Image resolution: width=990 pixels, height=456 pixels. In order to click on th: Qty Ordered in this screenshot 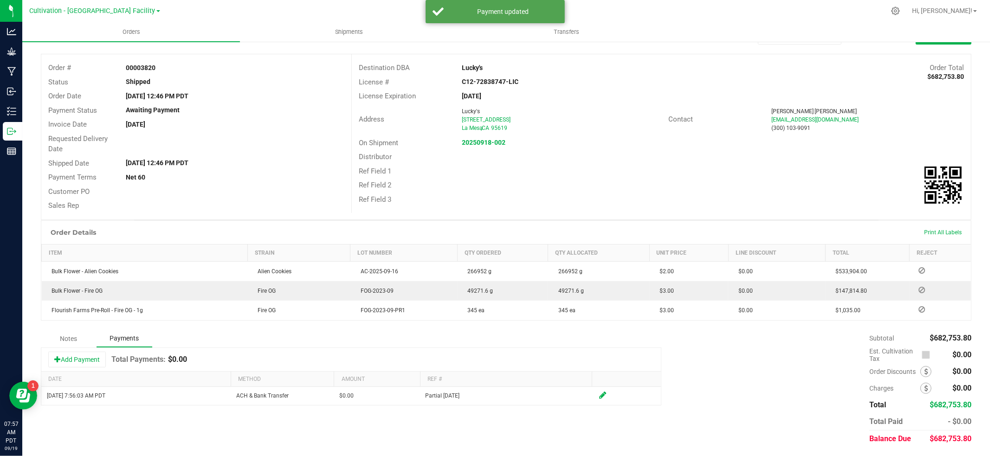, I will do `click(503, 253)`.